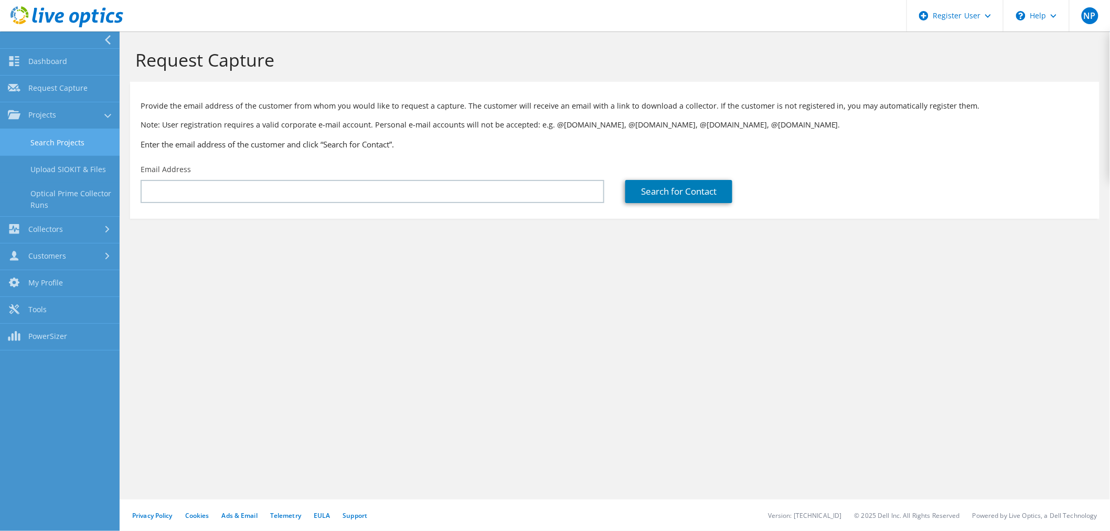  Describe the element at coordinates (612, 60) in the screenshot. I see `h1: Request Capture` at that location.